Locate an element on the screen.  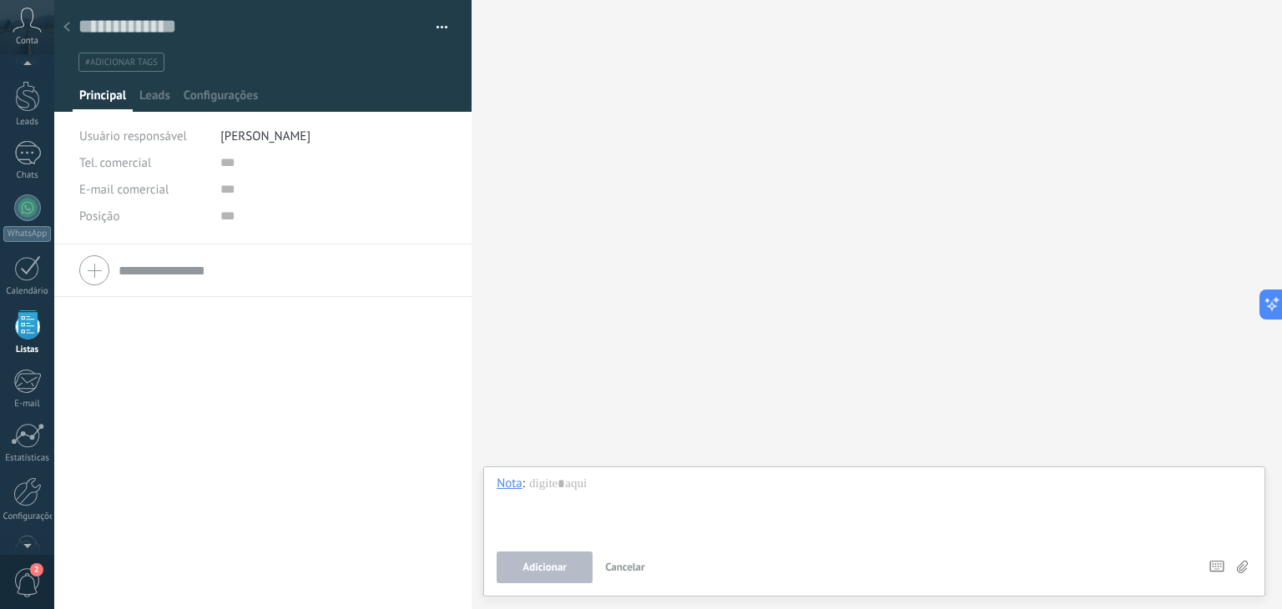
div: Chats is located at coordinates (28, 175).